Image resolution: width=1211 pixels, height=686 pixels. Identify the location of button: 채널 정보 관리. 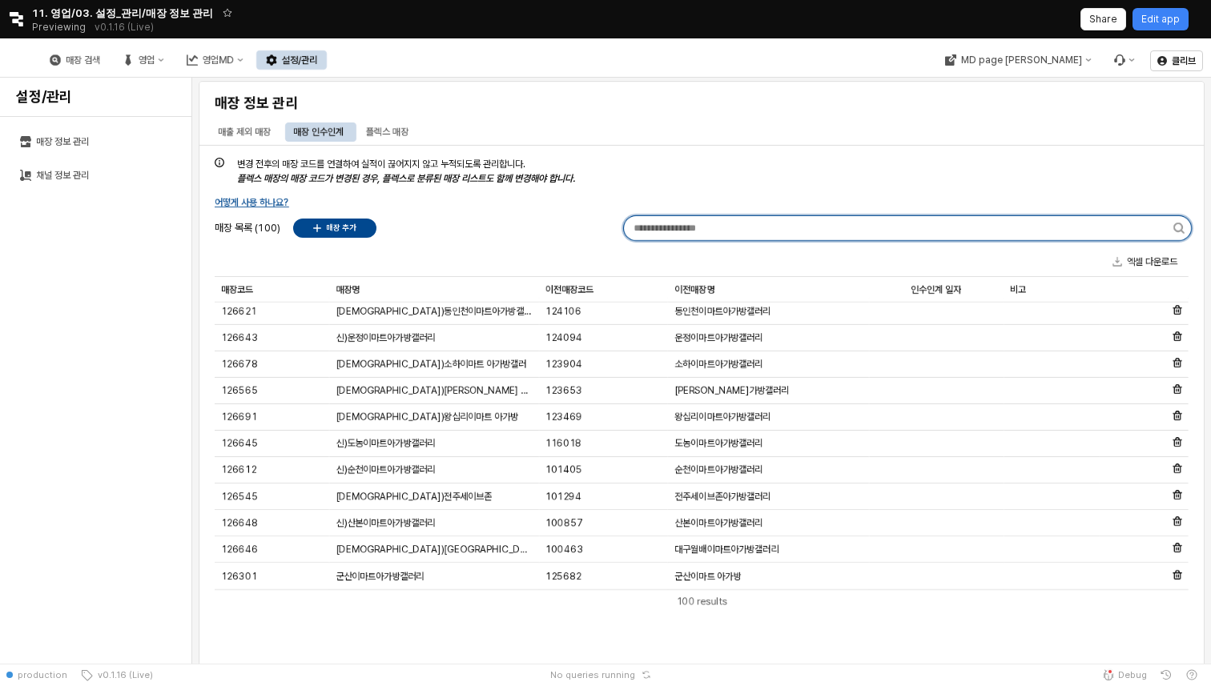
(95, 175).